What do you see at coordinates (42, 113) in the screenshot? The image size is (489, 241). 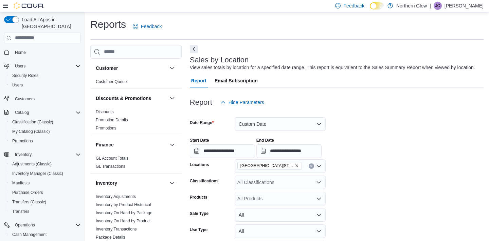 I see `button: Catalog` at bounding box center [42, 113].